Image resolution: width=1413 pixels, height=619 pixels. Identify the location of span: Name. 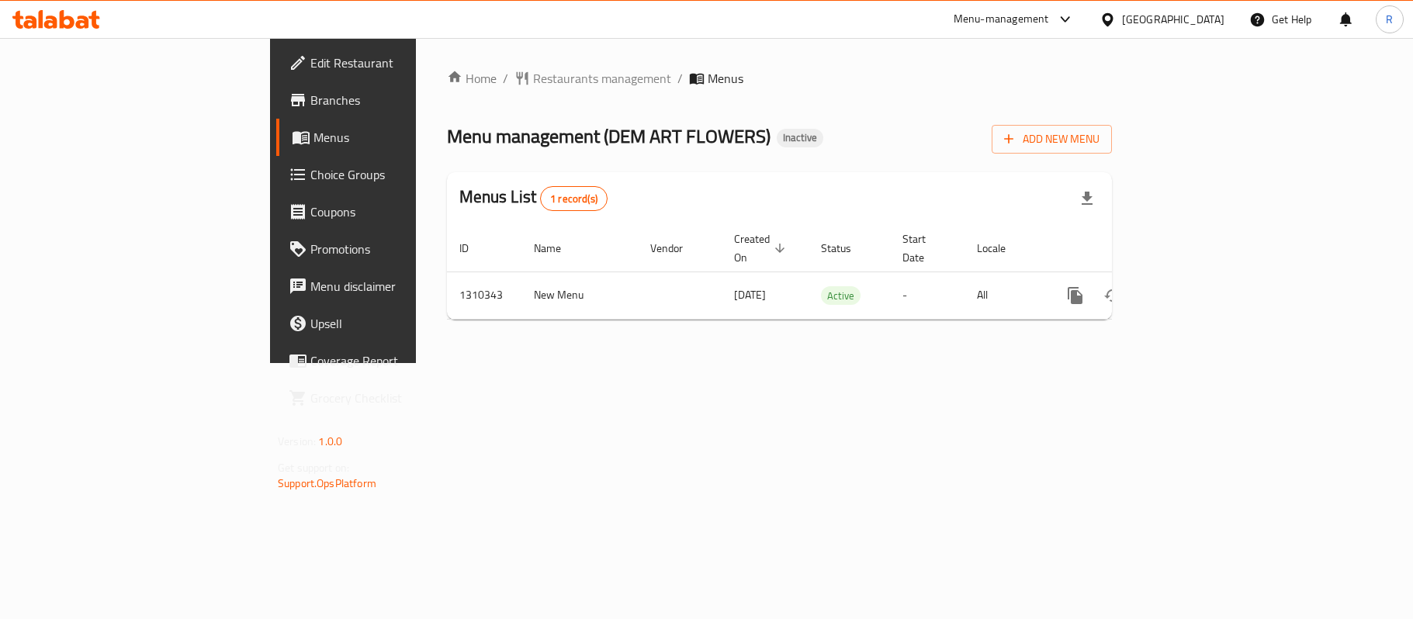
(557, 248).